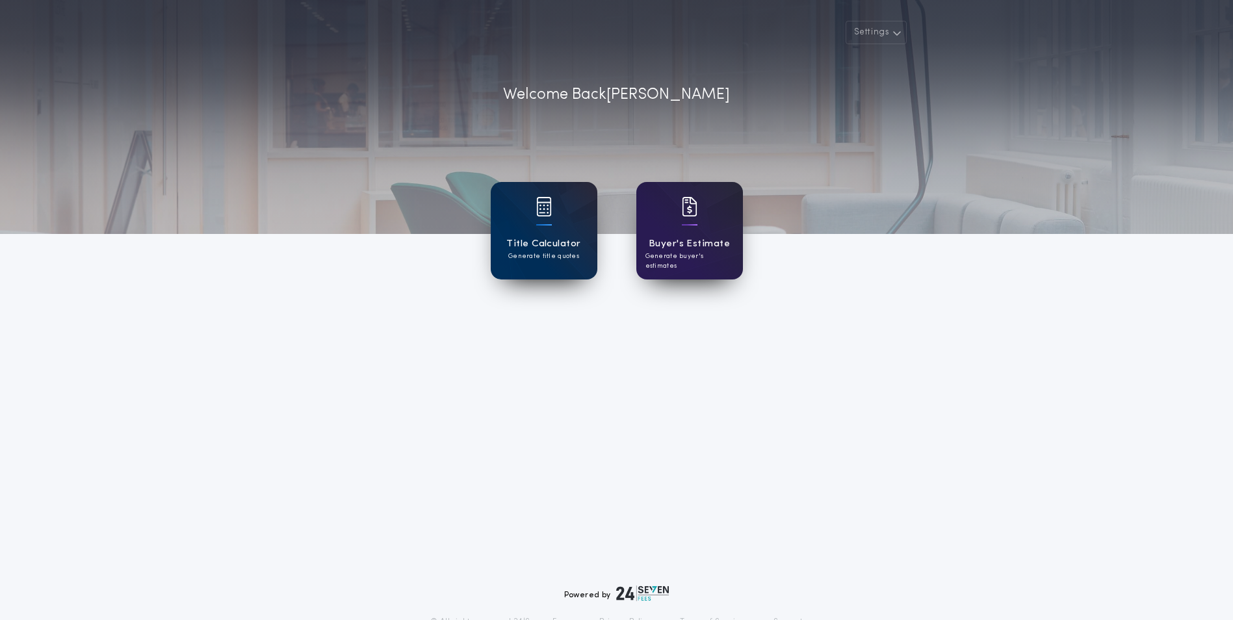  I want to click on h1: Buyer's Estimate, so click(689, 244).